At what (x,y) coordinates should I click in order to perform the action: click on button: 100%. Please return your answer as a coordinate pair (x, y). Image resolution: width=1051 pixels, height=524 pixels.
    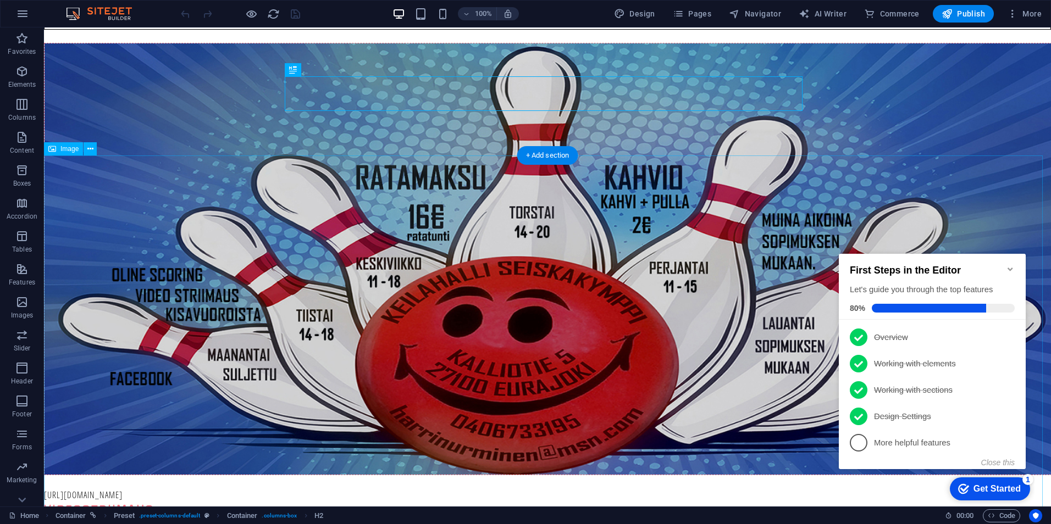
    Looking at the image, I should click on (477, 14).